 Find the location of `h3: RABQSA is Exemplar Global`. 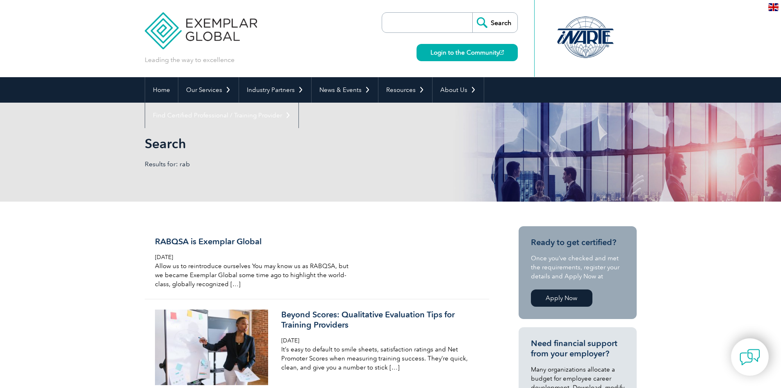

h3: RABQSA is Exemplar Global is located at coordinates (252, 241).